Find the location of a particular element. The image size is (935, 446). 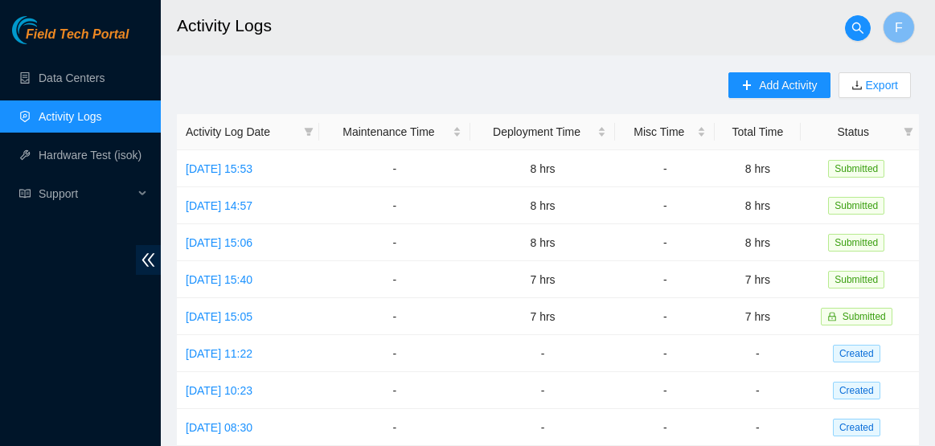

span: Field Tech Portal is located at coordinates (77, 35).